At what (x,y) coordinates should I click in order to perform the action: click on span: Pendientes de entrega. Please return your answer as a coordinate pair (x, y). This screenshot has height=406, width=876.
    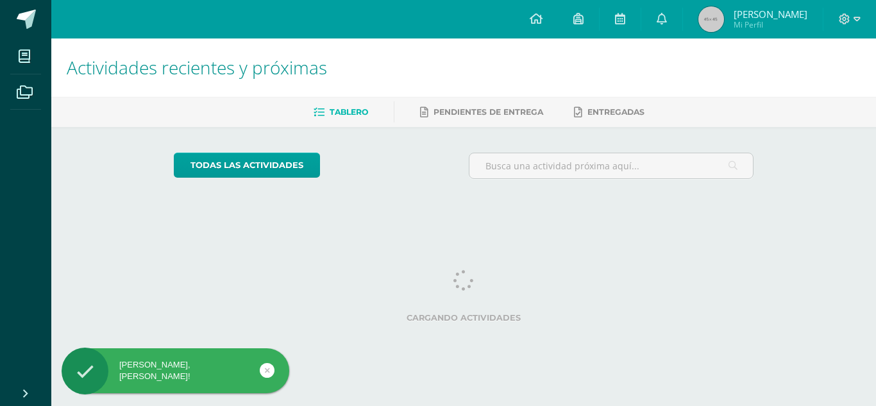
    Looking at the image, I should click on (488, 112).